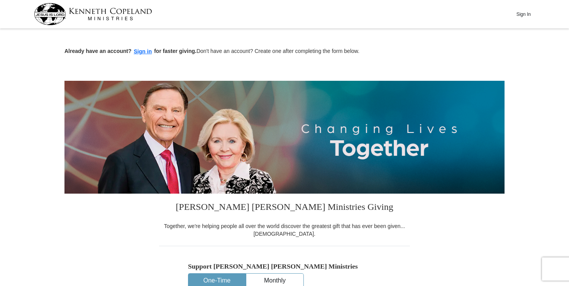 This screenshot has width=569, height=286. Describe the element at coordinates (143, 51) in the screenshot. I see `button: Sign in` at that location.